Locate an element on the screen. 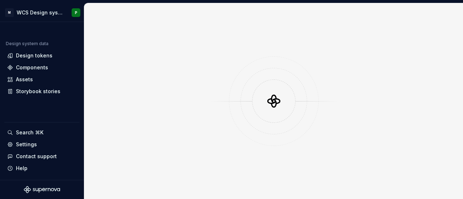 The height and width of the screenshot is (199, 463). a: Supernova Logo is located at coordinates (42, 190).